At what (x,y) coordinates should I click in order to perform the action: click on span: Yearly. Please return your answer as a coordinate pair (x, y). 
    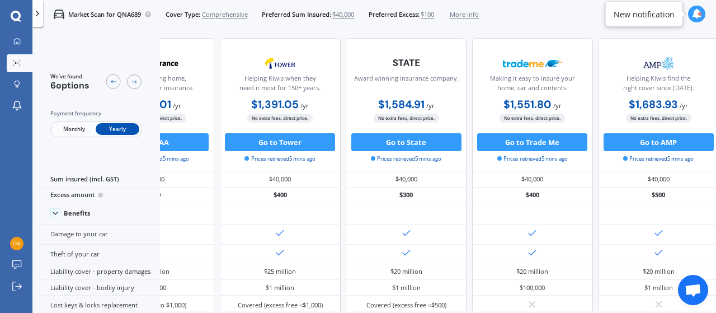
    Looking at the image, I should click on (117, 129).